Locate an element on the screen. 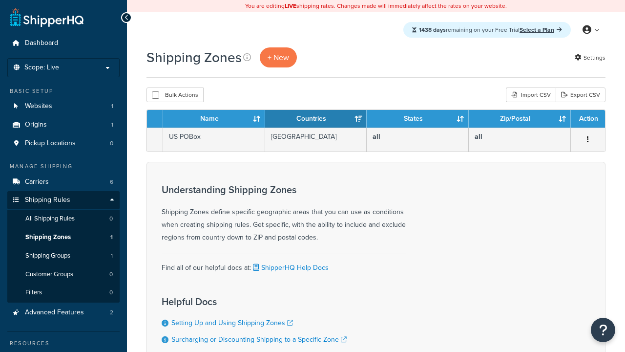  th: States: activate to sort column ascending is located at coordinates (418, 119).